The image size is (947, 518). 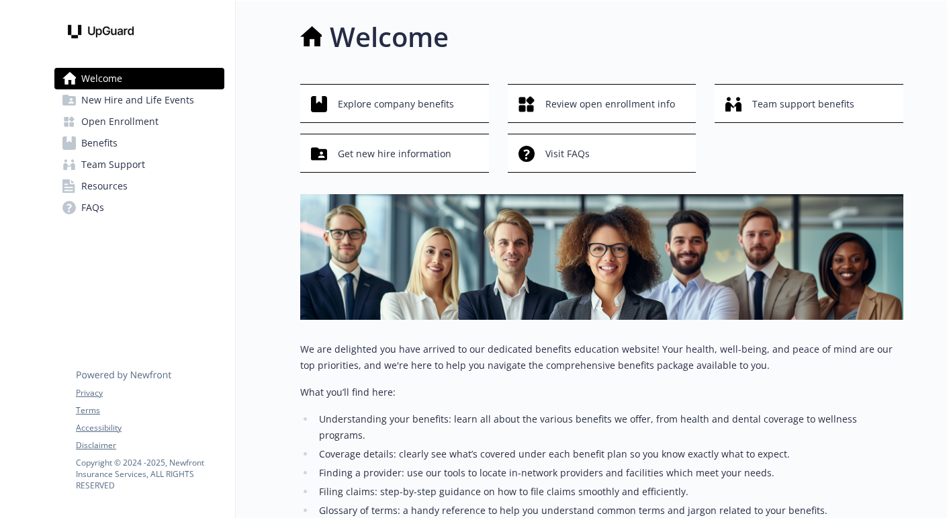 What do you see at coordinates (139, 122) in the screenshot?
I see `a: Open Enrollment` at bounding box center [139, 122].